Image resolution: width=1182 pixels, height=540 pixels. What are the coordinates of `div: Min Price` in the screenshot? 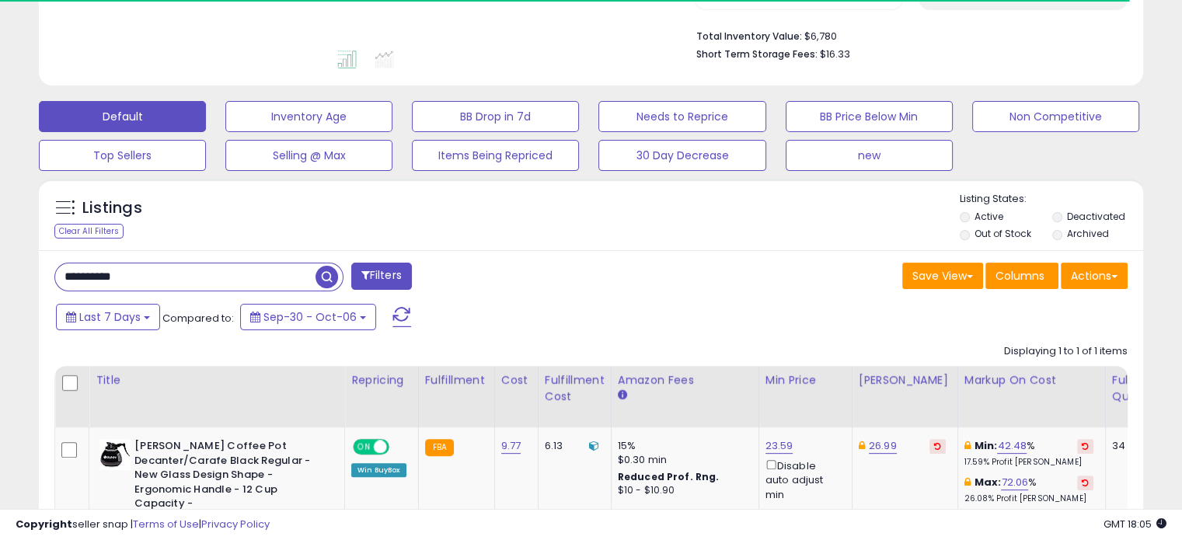 It's located at (805, 380).